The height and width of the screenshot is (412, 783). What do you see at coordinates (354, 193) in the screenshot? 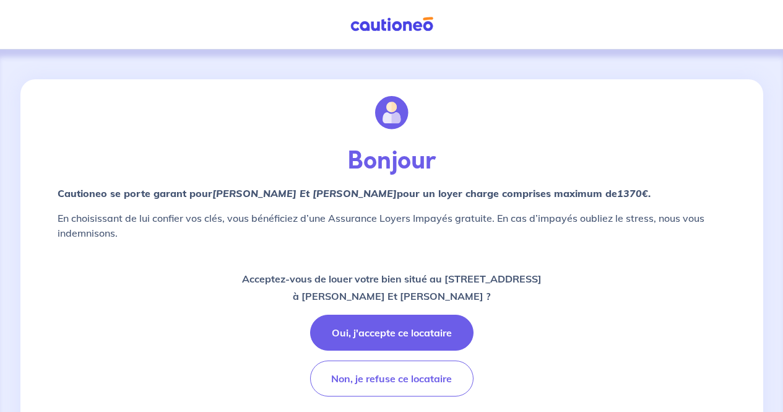
I see `strong: Cautioneo se porte garant pour pour un loyer charge comprises maximum de .` at bounding box center [354, 193].